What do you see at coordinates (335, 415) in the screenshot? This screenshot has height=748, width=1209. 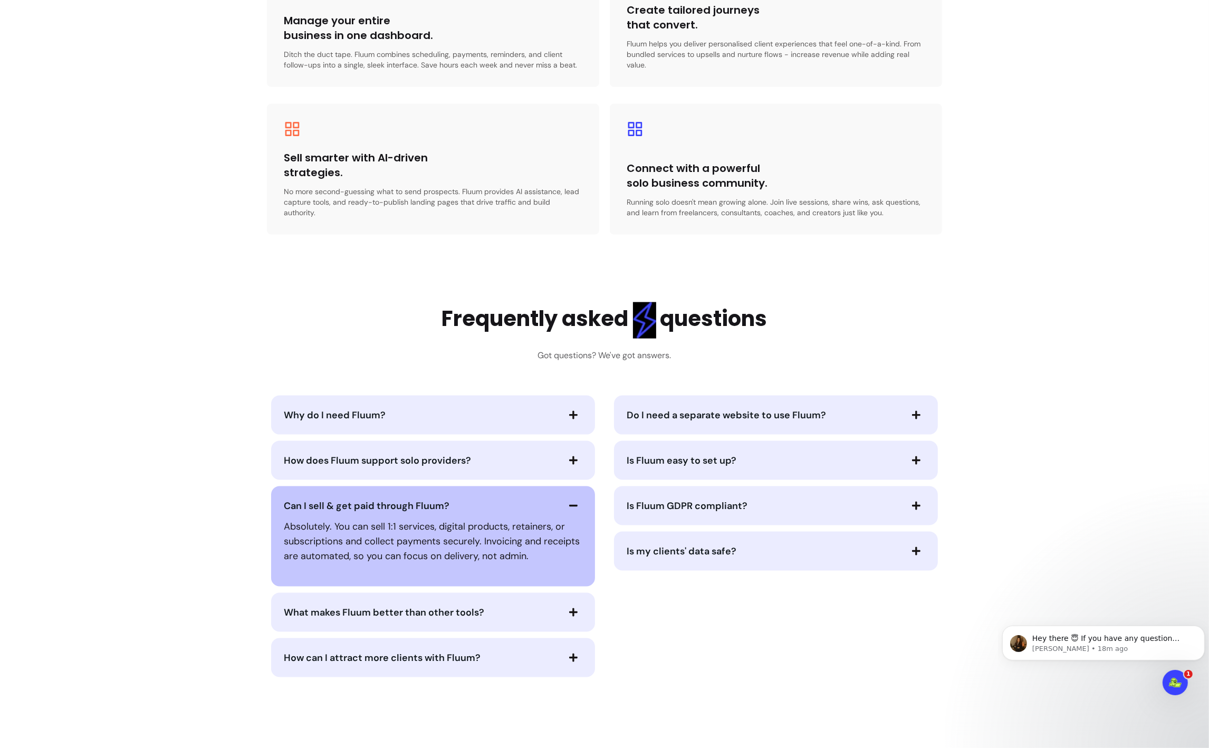 I see `span: Why do I need Fluum?` at bounding box center [335, 415].